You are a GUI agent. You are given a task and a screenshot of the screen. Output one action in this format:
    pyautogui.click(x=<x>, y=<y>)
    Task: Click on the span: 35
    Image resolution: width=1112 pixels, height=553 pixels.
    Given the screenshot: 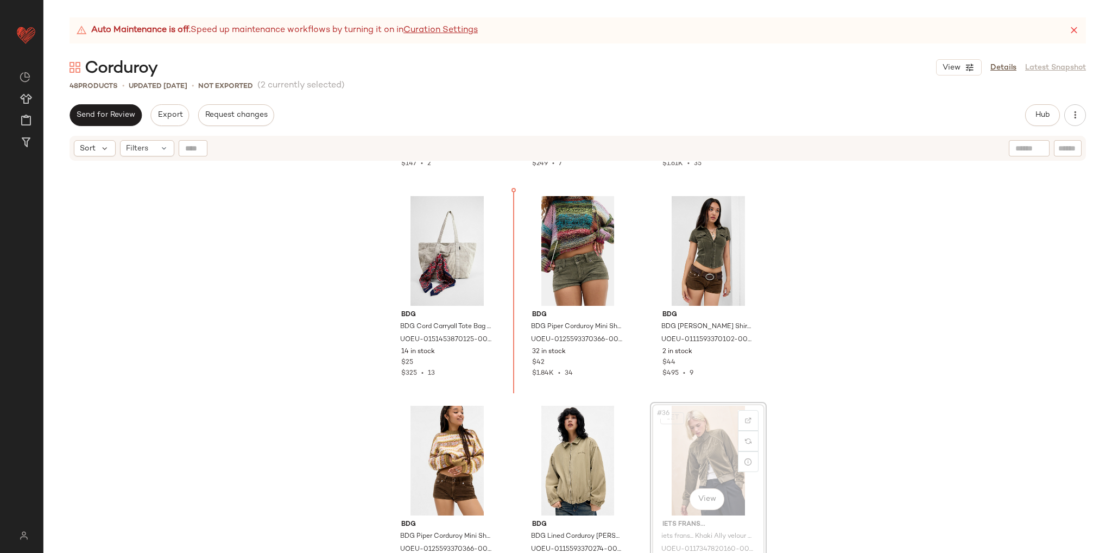 What is the action you would take?
    pyautogui.click(x=698, y=163)
    